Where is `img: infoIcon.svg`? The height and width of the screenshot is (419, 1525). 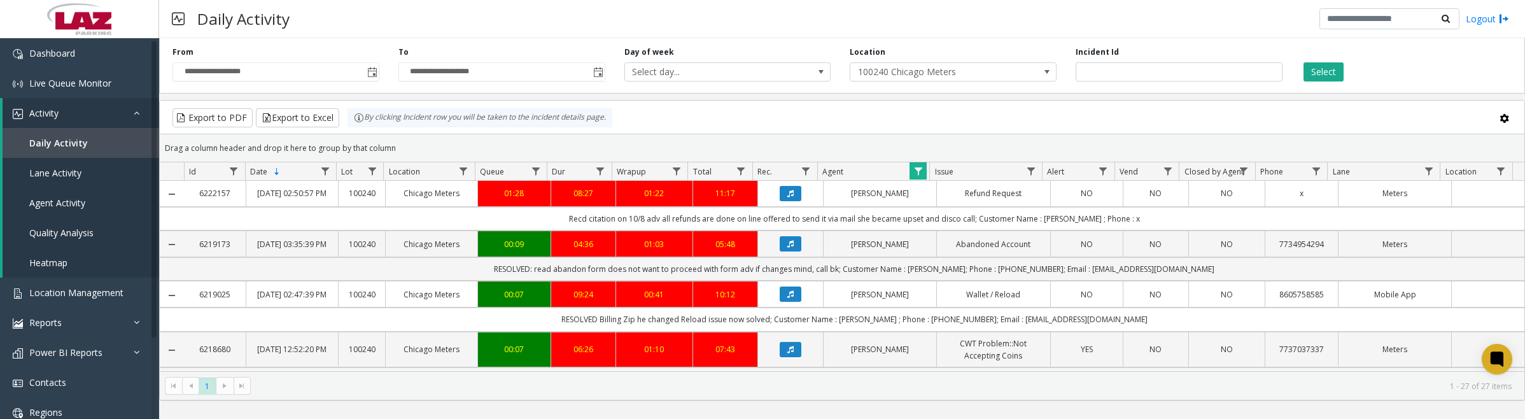
img: infoIcon.svg is located at coordinates (359, 118).